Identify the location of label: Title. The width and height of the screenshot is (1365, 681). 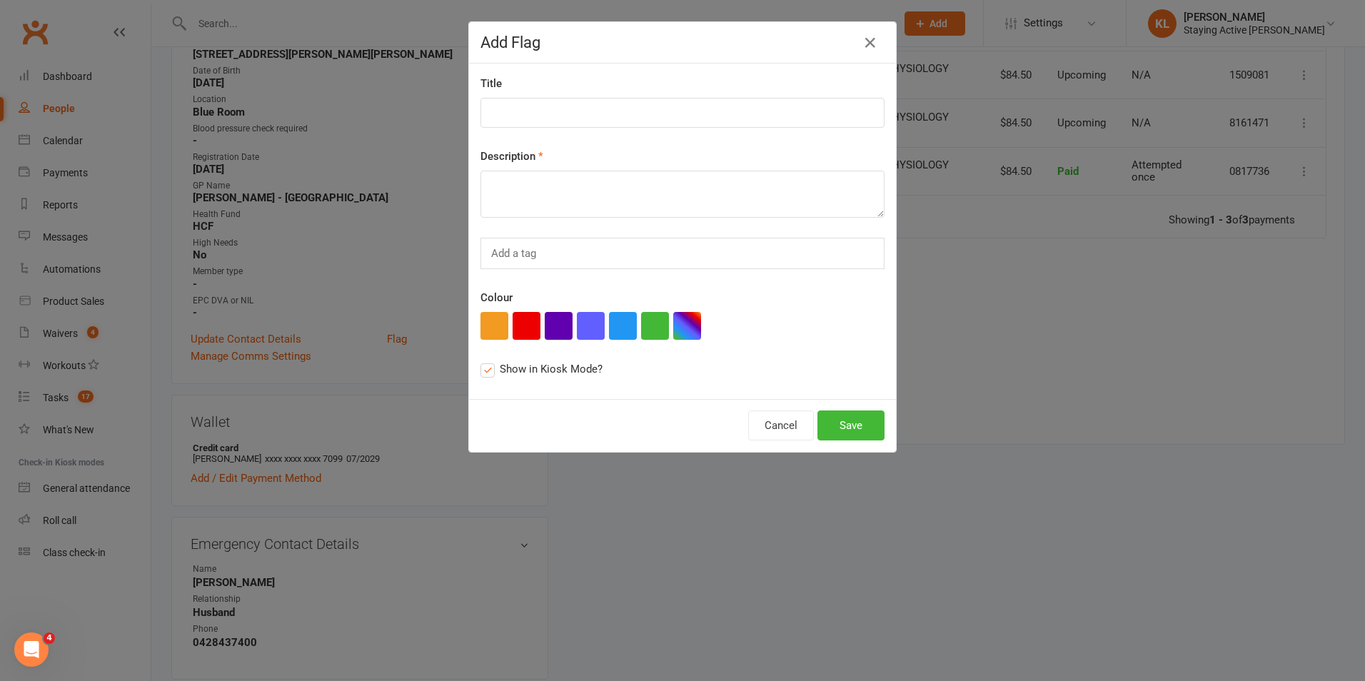
(491, 84).